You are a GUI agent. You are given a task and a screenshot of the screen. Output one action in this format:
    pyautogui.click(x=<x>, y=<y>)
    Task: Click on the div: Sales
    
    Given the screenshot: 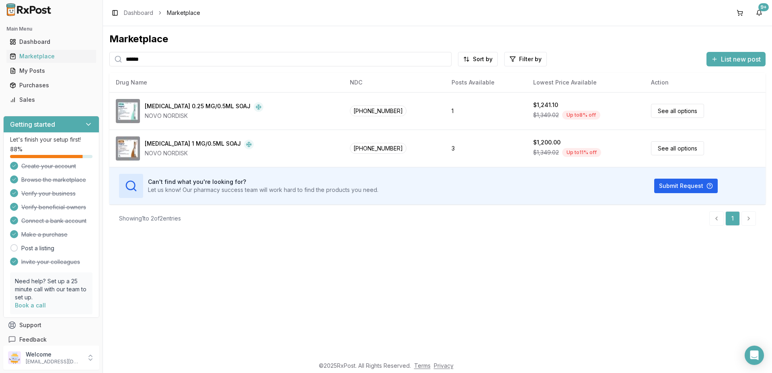 What is the action you would take?
    pyautogui.click(x=51, y=100)
    